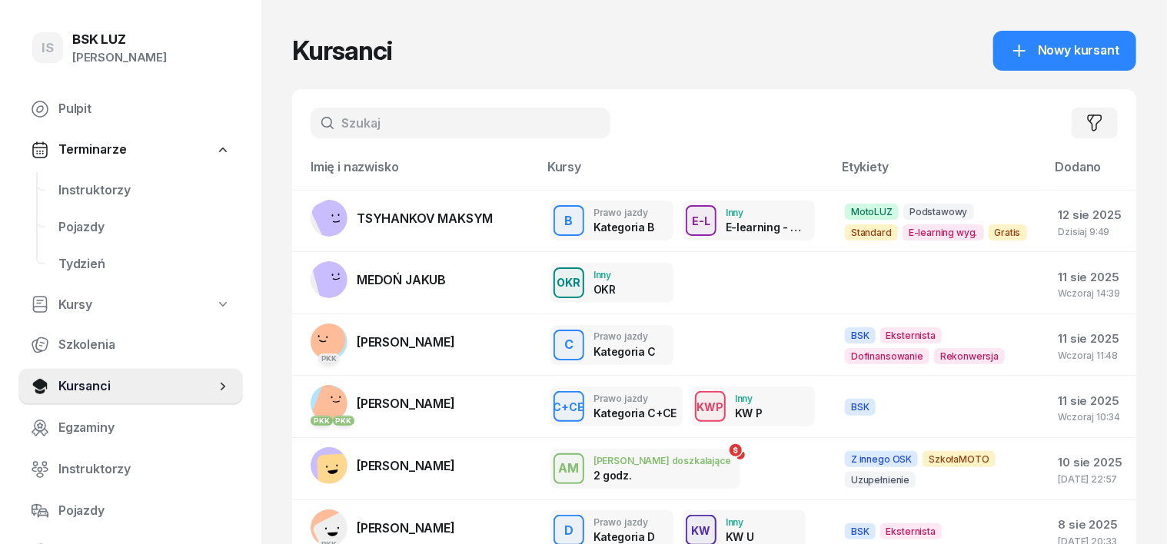 The image size is (1167, 544). Describe the element at coordinates (1091, 173) in the screenshot. I see `th: Dodano` at that location.